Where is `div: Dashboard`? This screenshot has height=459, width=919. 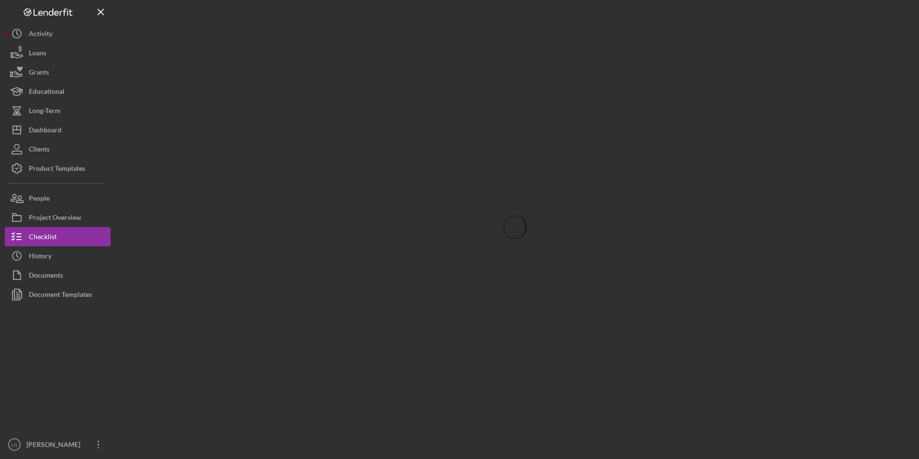 div: Dashboard is located at coordinates (45, 131).